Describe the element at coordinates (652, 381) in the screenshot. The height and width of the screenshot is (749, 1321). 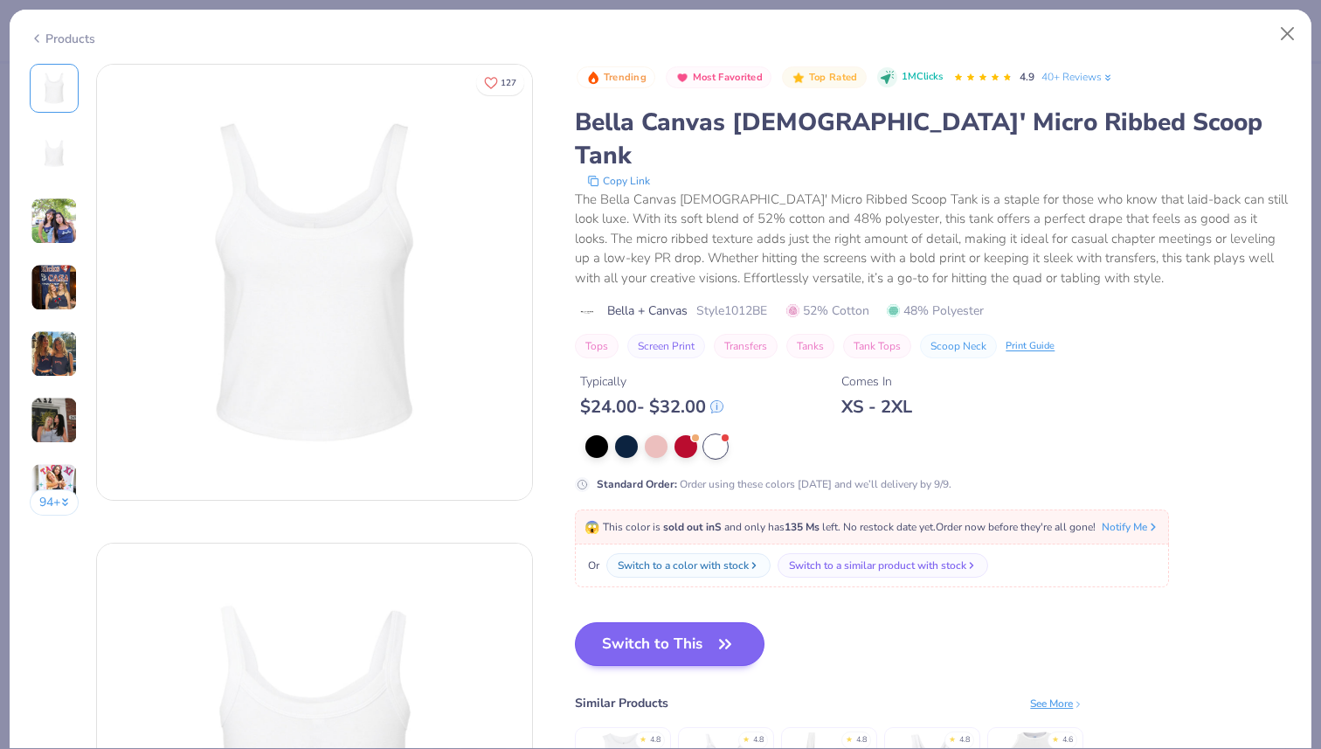
I see `div: Typically` at that location.